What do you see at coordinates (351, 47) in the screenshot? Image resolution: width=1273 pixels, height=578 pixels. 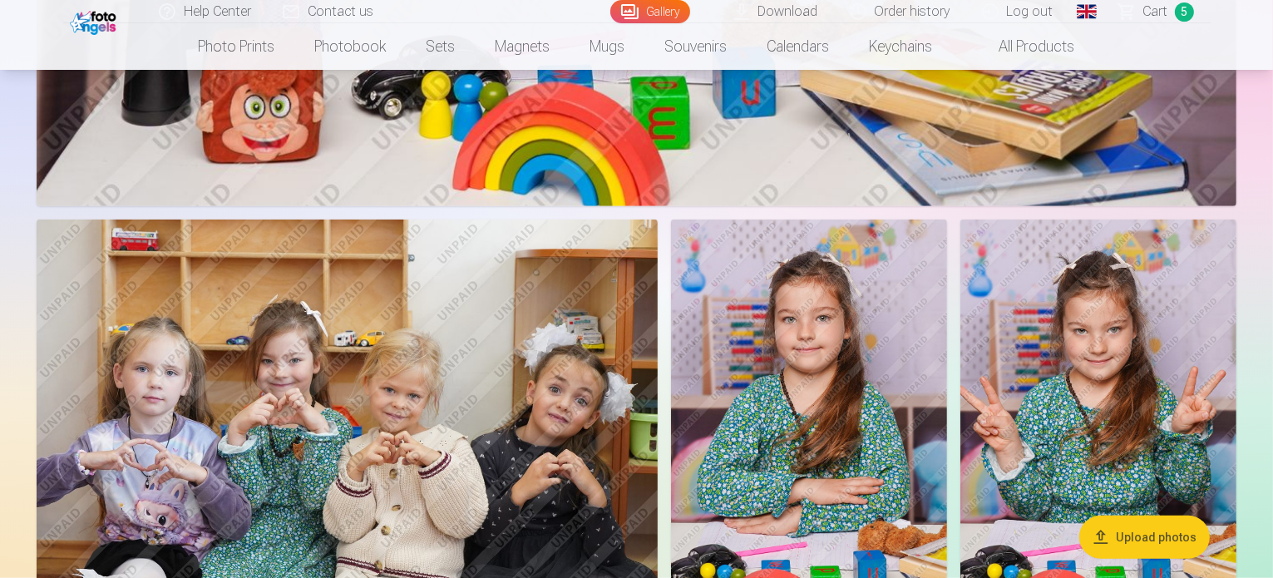 I see `a: Photobook` at bounding box center [351, 47].